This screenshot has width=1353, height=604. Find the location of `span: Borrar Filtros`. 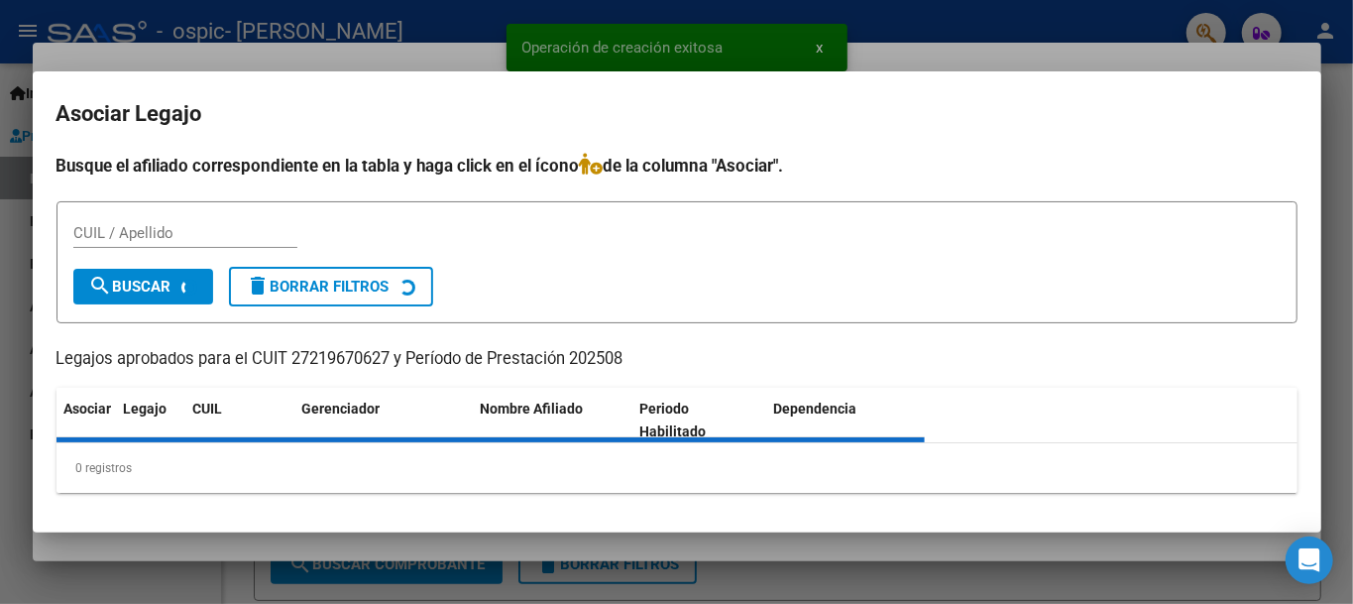

span: Borrar Filtros is located at coordinates (318, 286).